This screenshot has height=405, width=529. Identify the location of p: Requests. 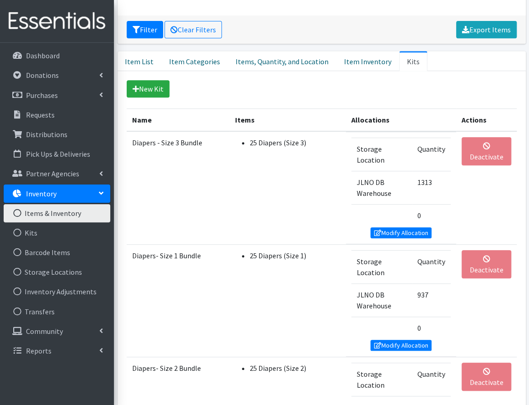
(40, 115).